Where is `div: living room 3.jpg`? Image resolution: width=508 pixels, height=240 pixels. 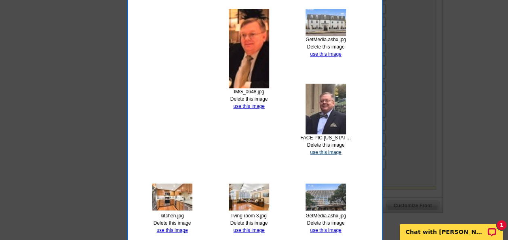
div: living room 3.jpg is located at coordinates (249, 216).